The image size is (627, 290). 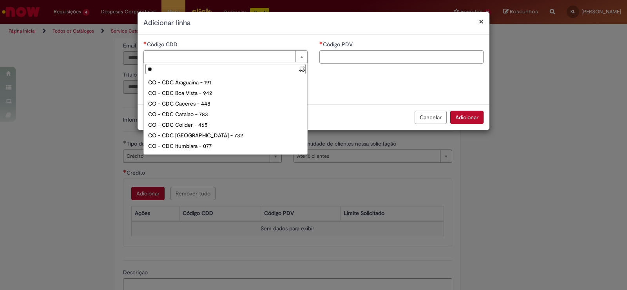 What do you see at coordinates (225, 156) in the screenshot?
I see `div: CO - CDC Rio Branco - 572` at bounding box center [225, 156].